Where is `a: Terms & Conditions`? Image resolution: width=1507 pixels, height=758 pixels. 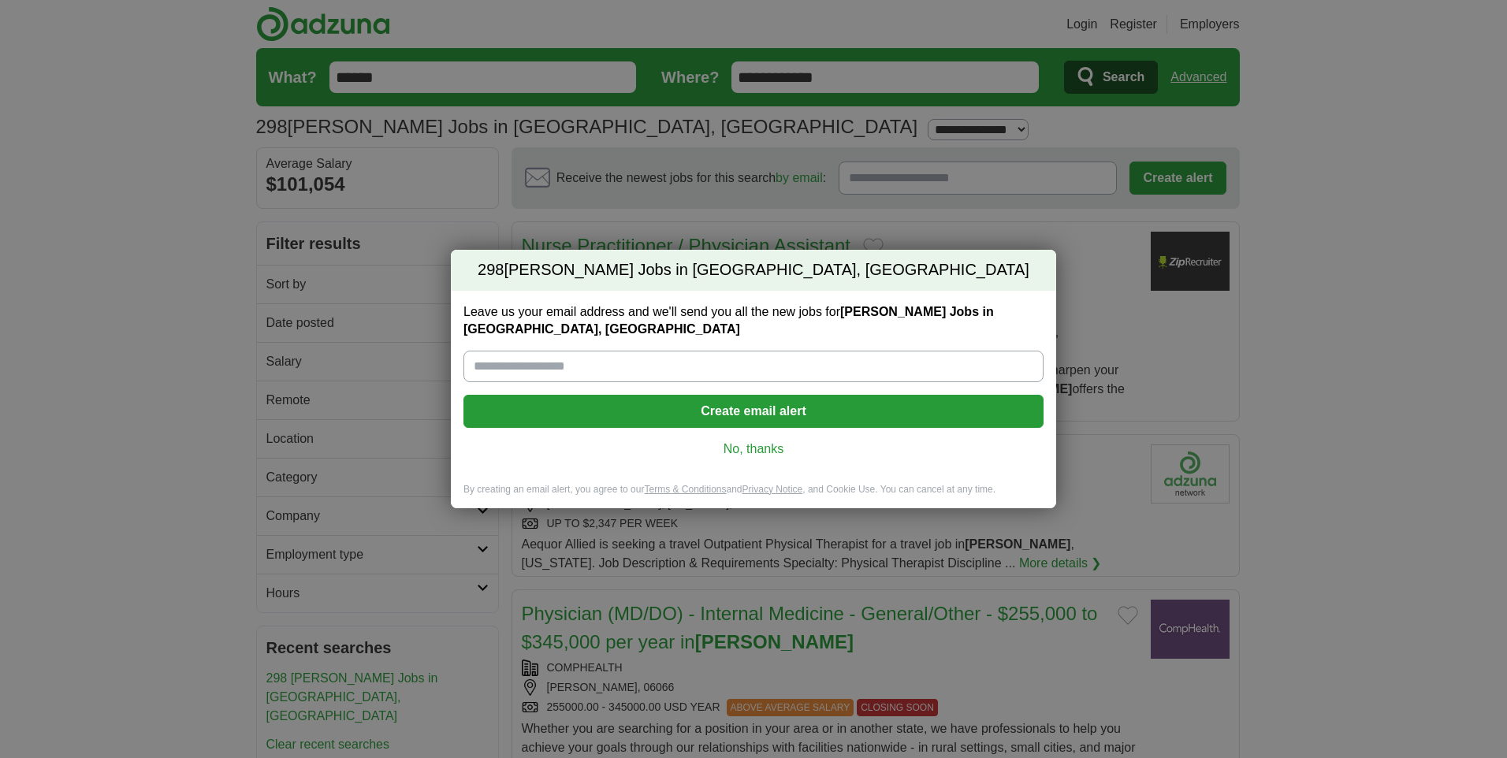
a: Terms & Conditions is located at coordinates (685, 489).